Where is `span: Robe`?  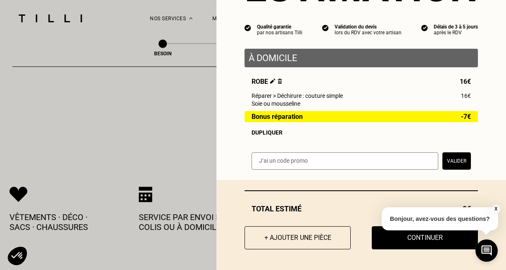
span: Robe is located at coordinates (267, 81).